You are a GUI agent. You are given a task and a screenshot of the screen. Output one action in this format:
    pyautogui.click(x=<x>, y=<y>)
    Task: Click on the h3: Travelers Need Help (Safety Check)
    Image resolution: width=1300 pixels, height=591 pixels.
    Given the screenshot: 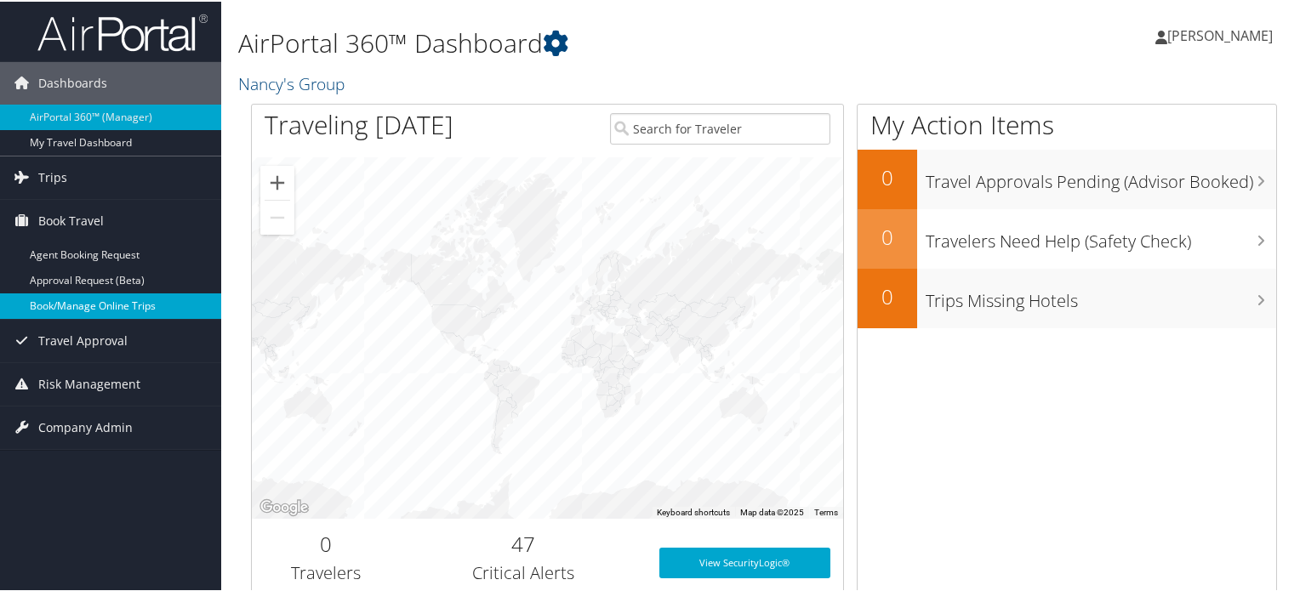 What is the action you would take?
    pyautogui.click(x=1101, y=236)
    